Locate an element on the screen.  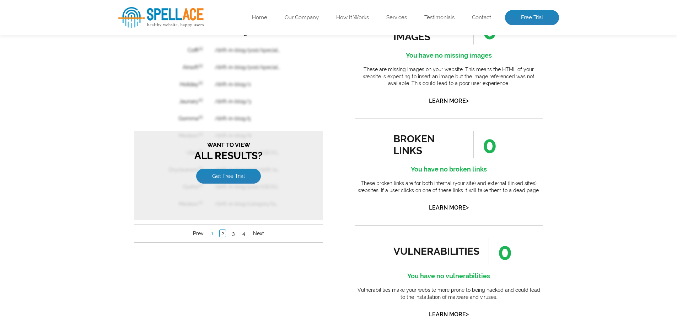
a: Prev is located at coordinates (64, 209).